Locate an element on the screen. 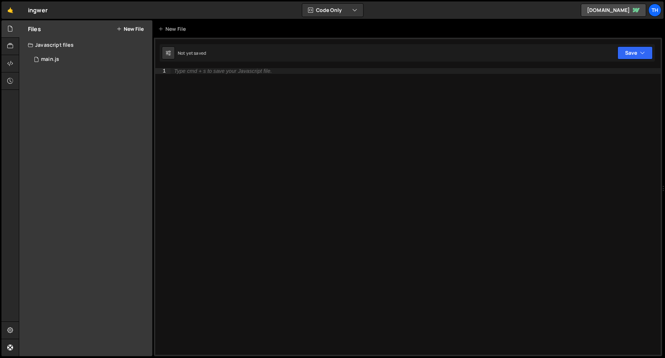  div: Javascript files is located at coordinates (86, 45).